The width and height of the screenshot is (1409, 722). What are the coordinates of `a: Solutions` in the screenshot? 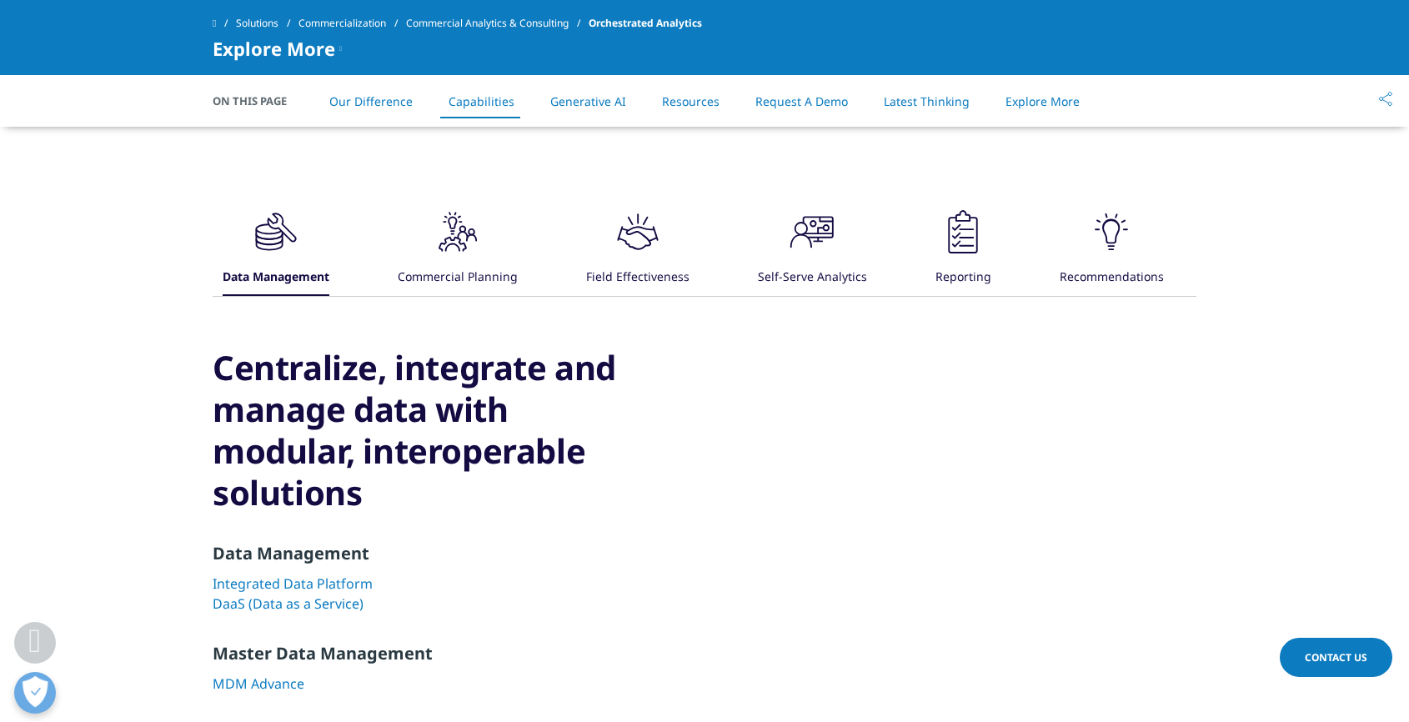 It's located at (267, 23).